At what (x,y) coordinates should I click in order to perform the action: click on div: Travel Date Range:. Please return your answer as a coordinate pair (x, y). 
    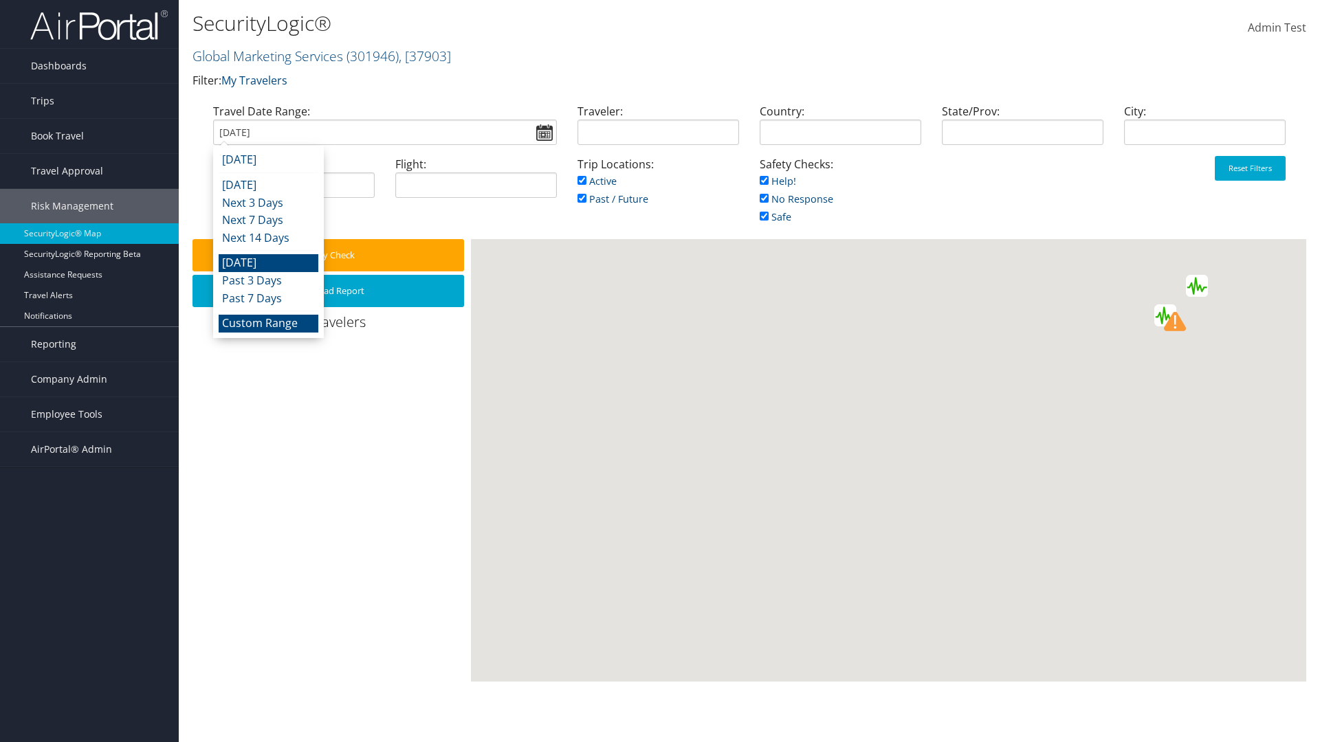
    Looking at the image, I should click on (385, 129).